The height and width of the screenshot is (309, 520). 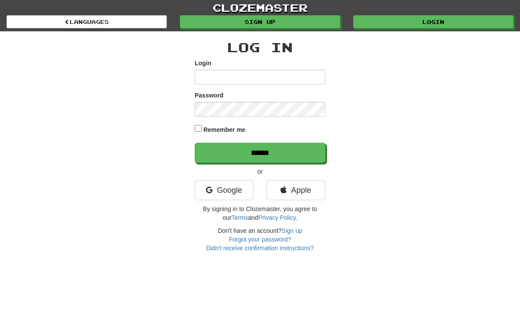 What do you see at coordinates (209, 95) in the screenshot?
I see `label: Password` at bounding box center [209, 95].